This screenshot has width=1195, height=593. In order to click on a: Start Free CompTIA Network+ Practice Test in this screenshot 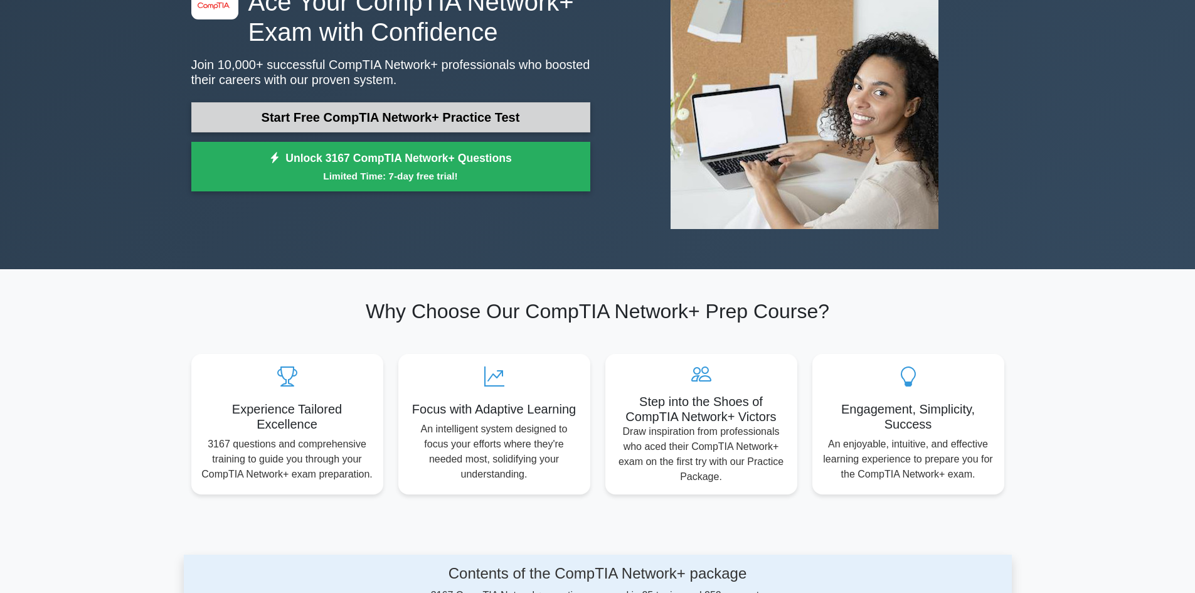, I will do `click(391, 117)`.